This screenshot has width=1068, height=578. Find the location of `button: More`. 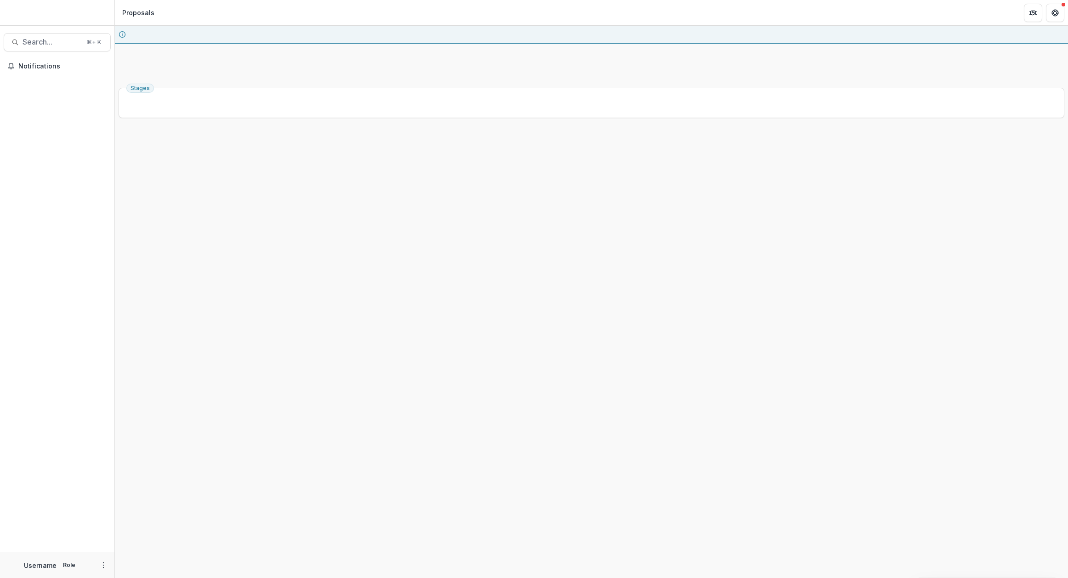

button: More is located at coordinates (103, 565).